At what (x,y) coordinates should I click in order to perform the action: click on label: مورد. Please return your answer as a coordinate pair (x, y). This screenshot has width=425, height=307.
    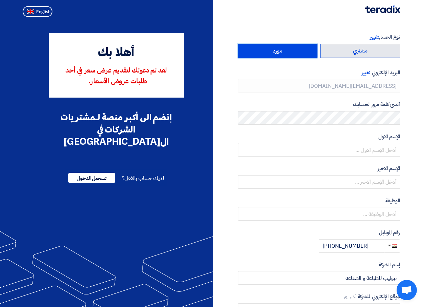
    Looking at the image, I should click on (278, 51).